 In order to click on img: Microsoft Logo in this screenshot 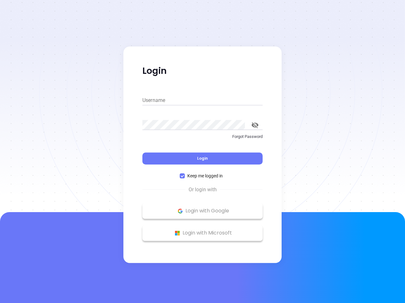, I will do `click(177, 233)`.